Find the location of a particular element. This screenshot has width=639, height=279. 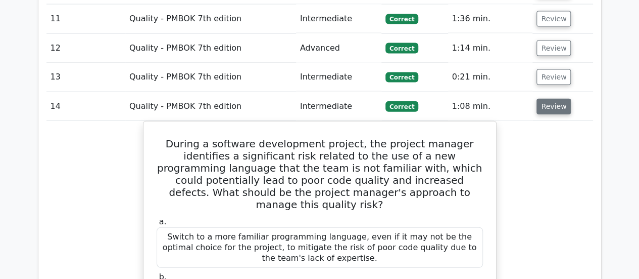

td: 1:14 min. is located at coordinates (491, 48).